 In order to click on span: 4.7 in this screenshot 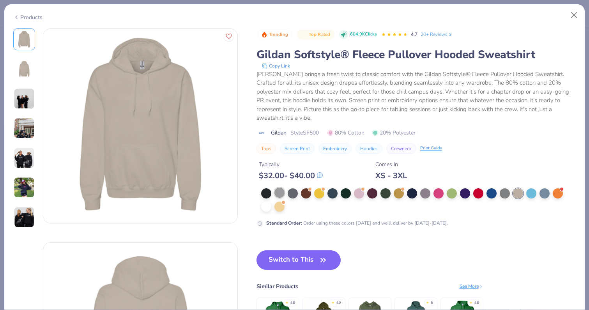, I will do `click(414, 34)`.